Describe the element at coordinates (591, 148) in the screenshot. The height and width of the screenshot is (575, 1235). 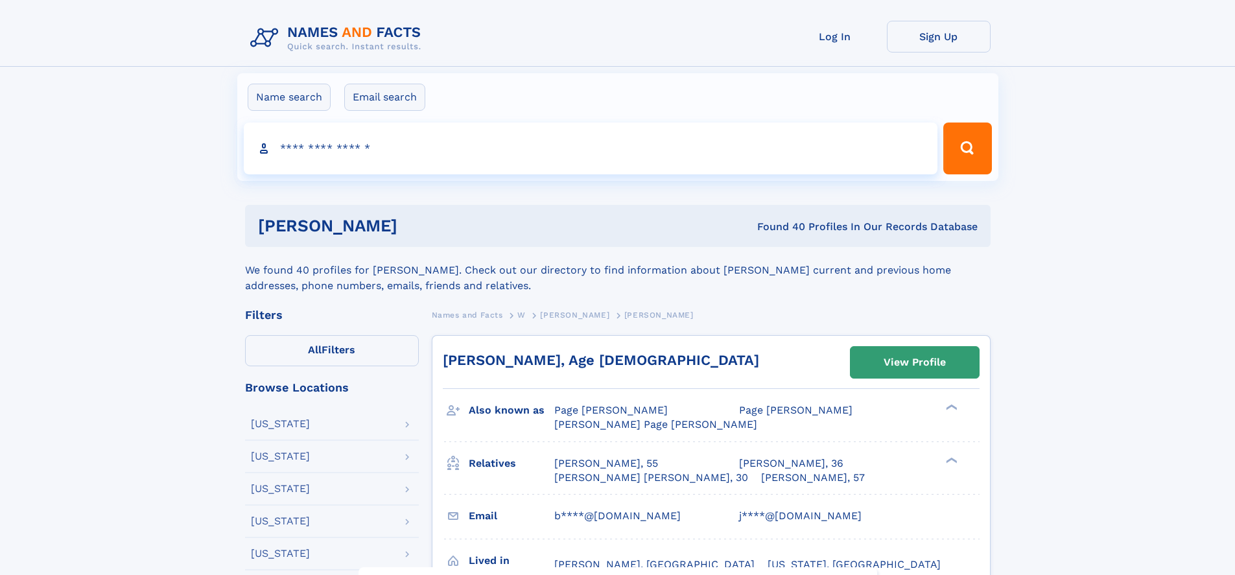
I see `input: search input` at that location.